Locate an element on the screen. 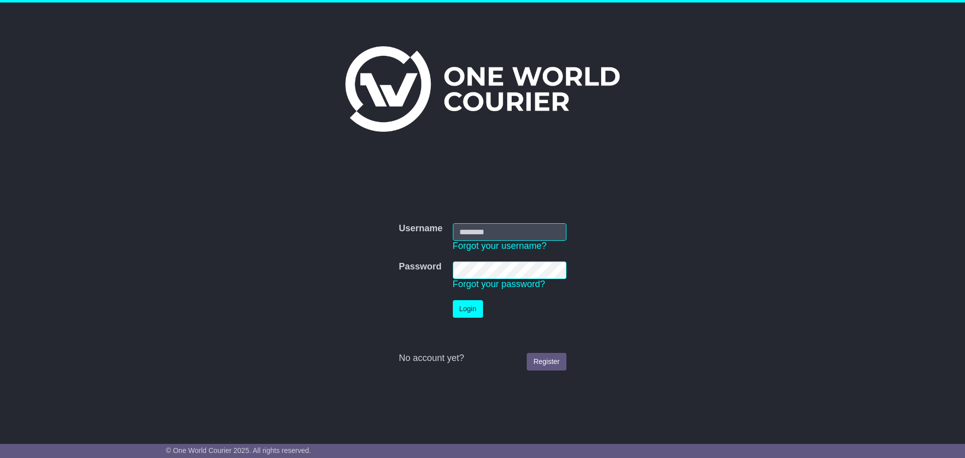 The height and width of the screenshot is (458, 965). button: Login is located at coordinates (468, 309).